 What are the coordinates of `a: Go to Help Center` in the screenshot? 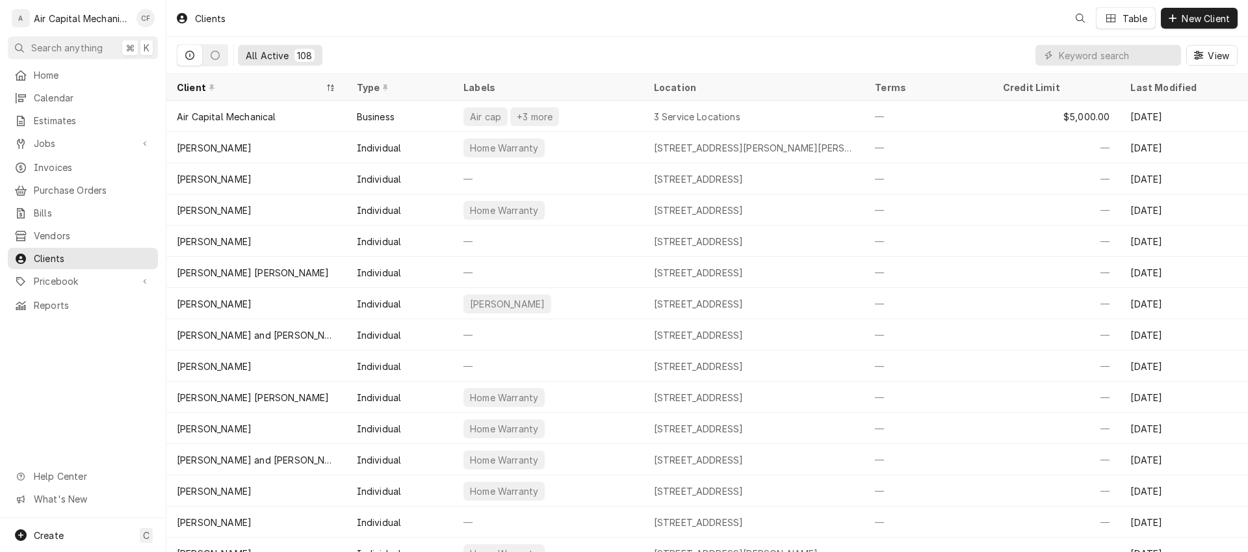 It's located at (83, 476).